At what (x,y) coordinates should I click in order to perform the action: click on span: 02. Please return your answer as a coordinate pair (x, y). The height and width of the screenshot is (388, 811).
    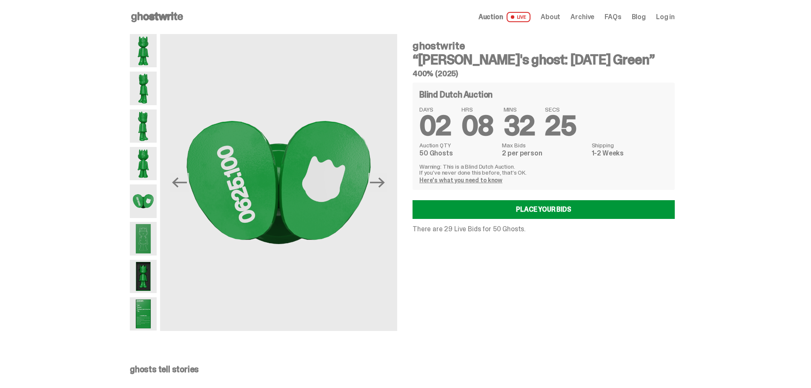
    Looking at the image, I should click on (435, 126).